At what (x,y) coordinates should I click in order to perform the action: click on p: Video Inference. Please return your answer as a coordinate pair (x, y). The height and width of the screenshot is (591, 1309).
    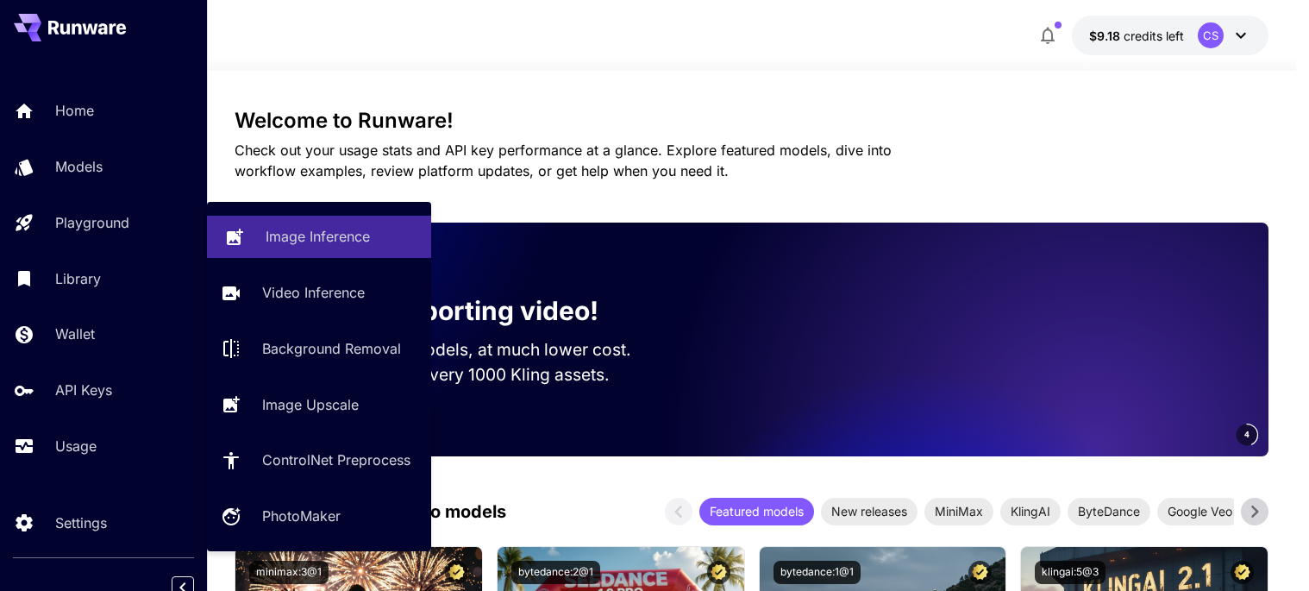
    Looking at the image, I should click on (313, 292).